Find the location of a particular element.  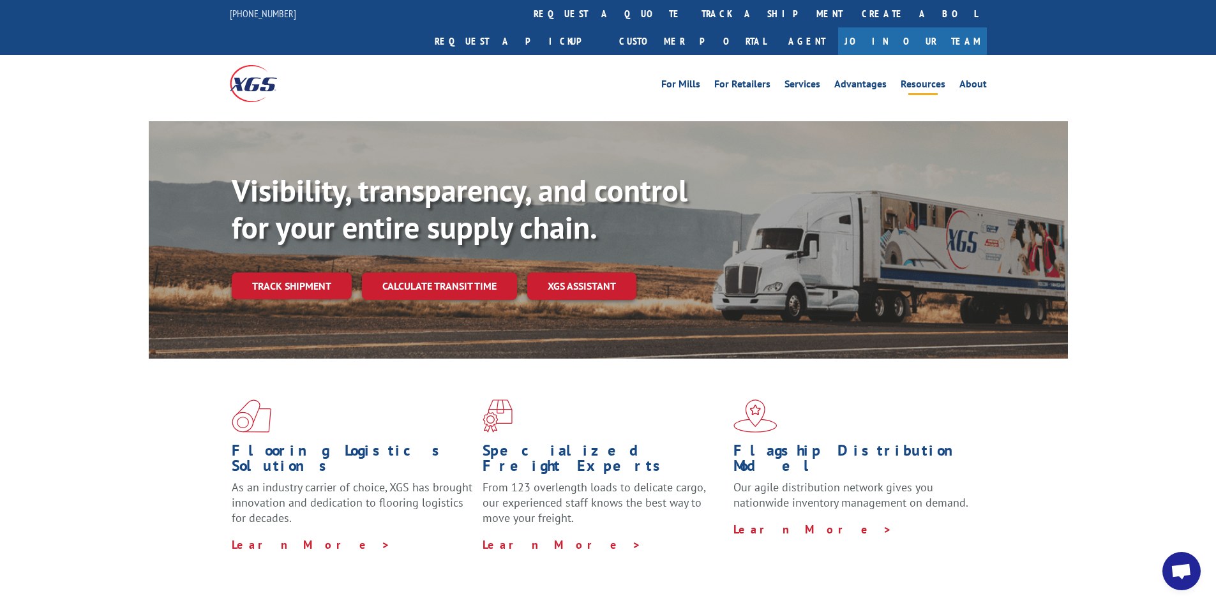

a: Advantages is located at coordinates (860, 86).